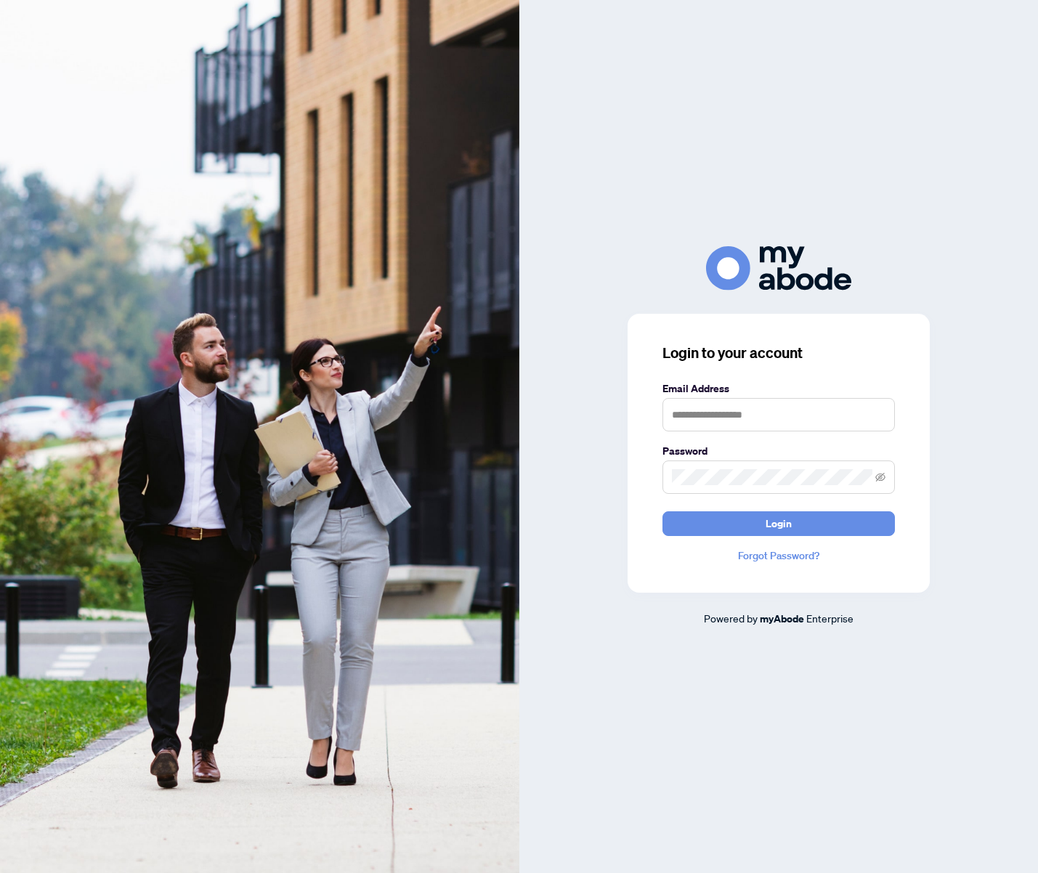 The height and width of the screenshot is (873, 1038). I want to click on label: Email Address, so click(779, 389).